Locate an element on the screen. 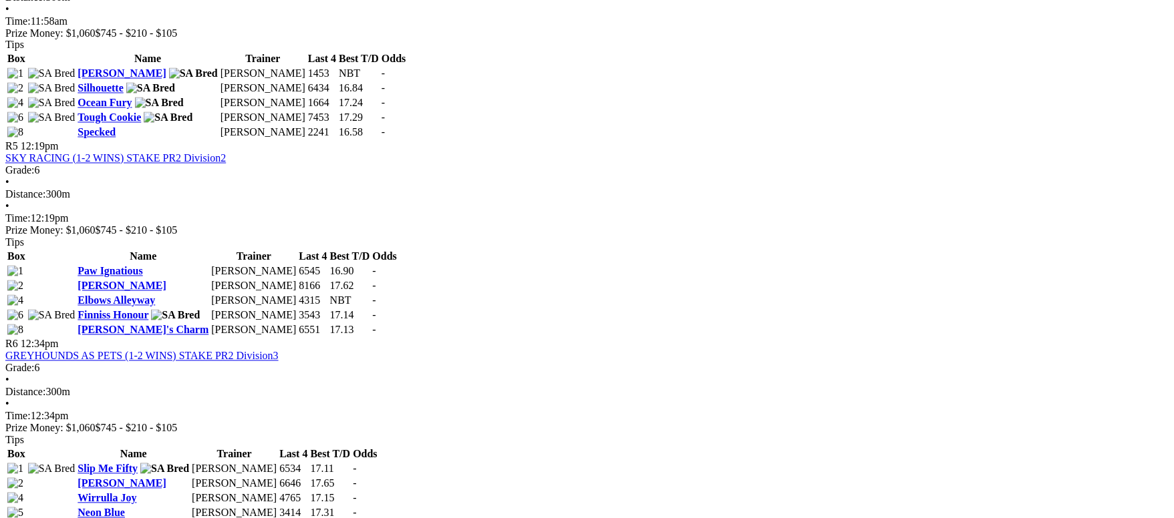 Image resolution: width=1174 pixels, height=518 pixels. a: GREYHOUNDS AS PETS (1-2 WINS) STAKE PR2 Division3 is located at coordinates (142, 356).